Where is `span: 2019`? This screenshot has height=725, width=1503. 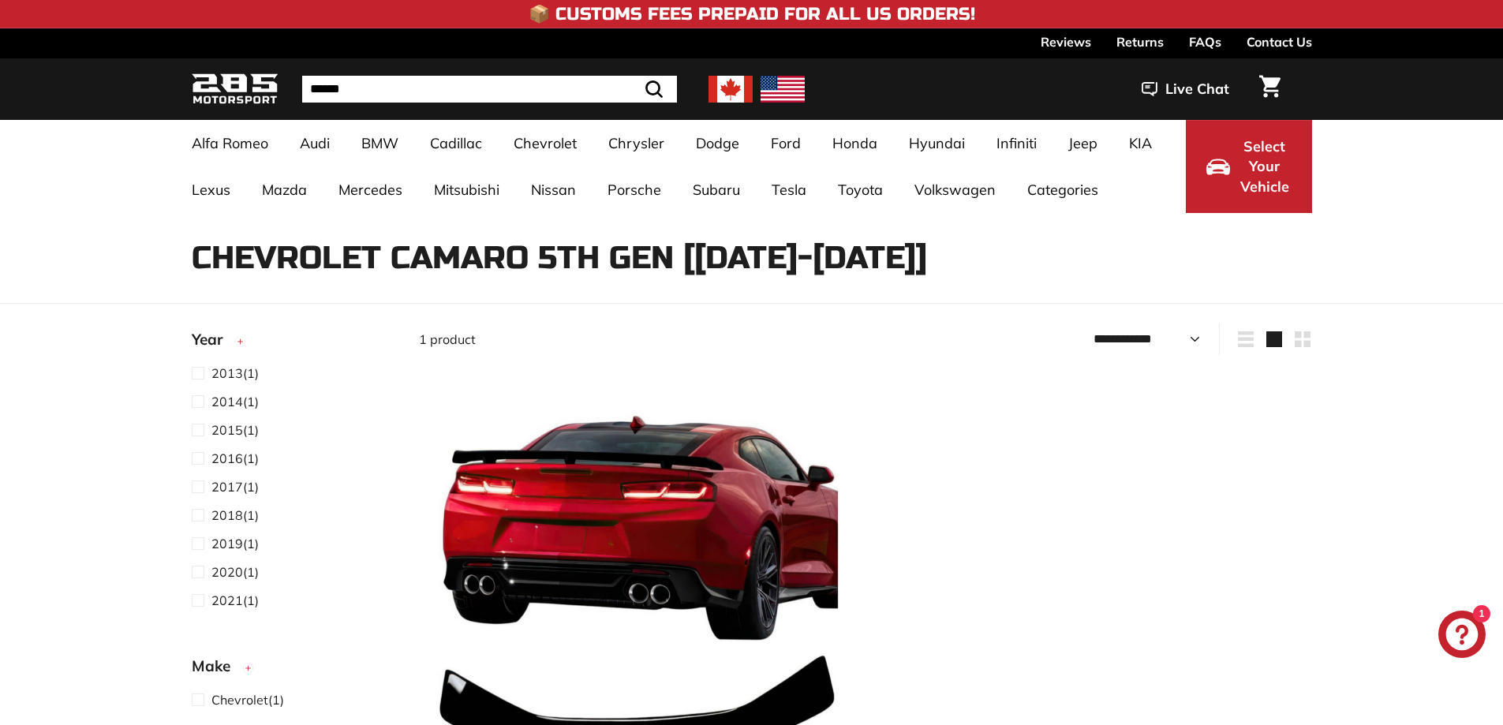
span: 2019 is located at coordinates (227, 544).